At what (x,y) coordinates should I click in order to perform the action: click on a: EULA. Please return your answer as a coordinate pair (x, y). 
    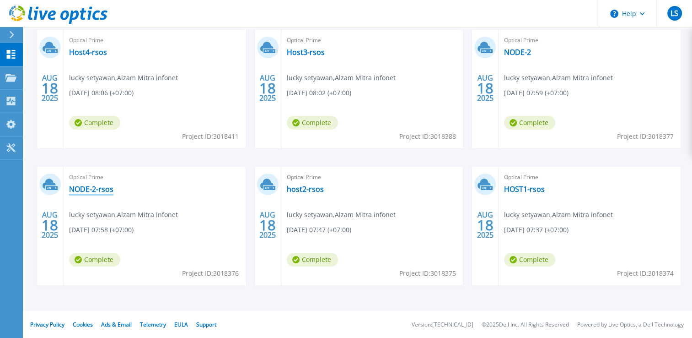
    Looking at the image, I should click on (181, 324).